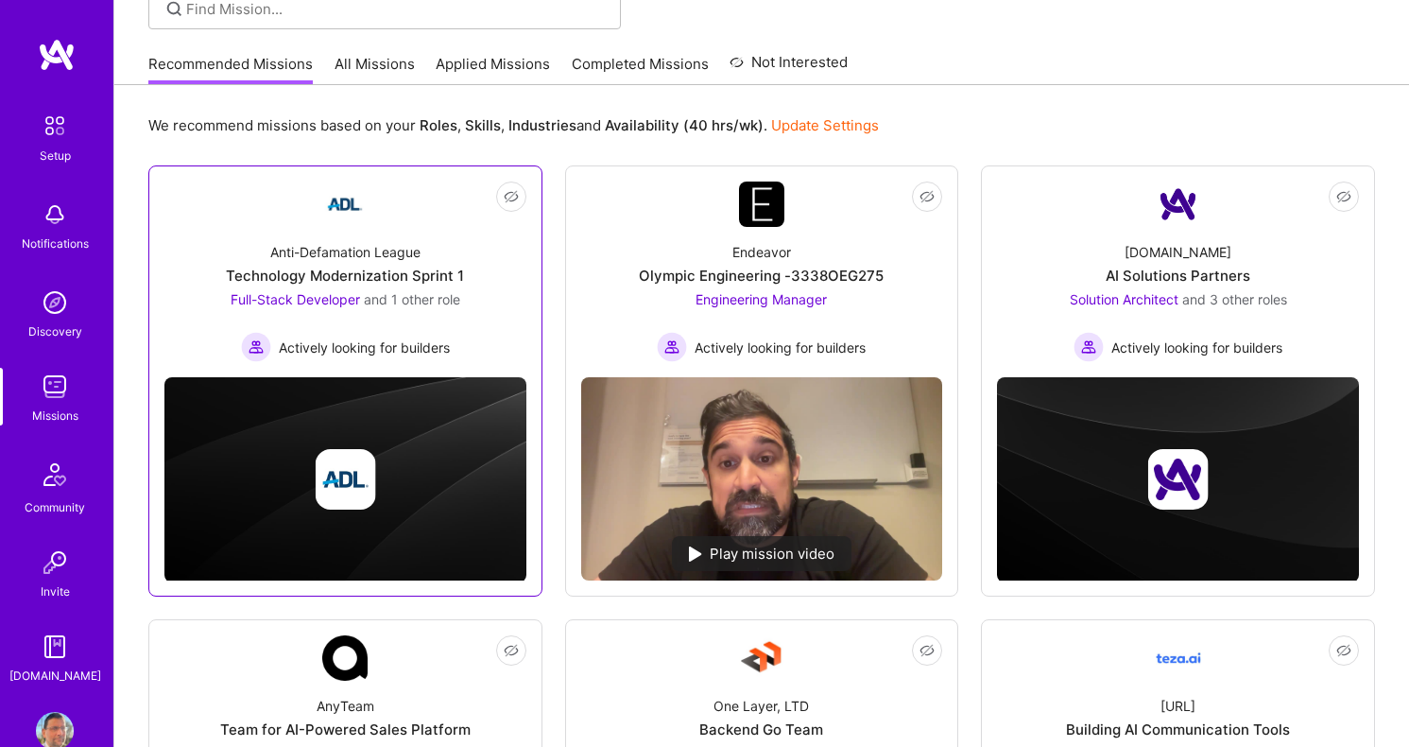 The height and width of the screenshot is (747, 1409). Describe the element at coordinates (788, 68) in the screenshot. I see `a: Not Interested` at that location.